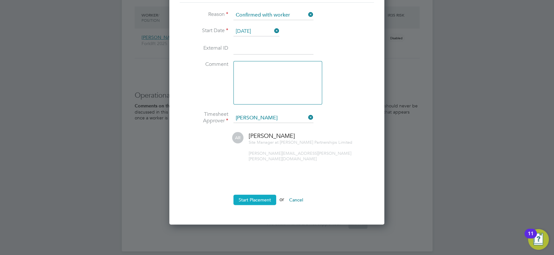  What do you see at coordinates (277, 203) in the screenshot?
I see `li: or` at bounding box center [277, 203].